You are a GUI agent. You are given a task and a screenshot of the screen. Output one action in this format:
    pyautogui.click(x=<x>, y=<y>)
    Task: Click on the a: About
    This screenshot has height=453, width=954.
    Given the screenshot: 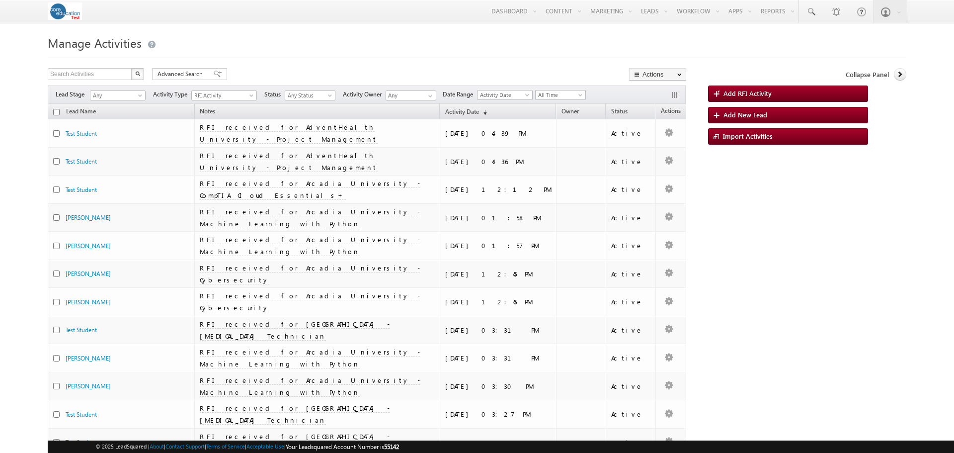 What is the action you would take?
    pyautogui.click(x=156, y=446)
    